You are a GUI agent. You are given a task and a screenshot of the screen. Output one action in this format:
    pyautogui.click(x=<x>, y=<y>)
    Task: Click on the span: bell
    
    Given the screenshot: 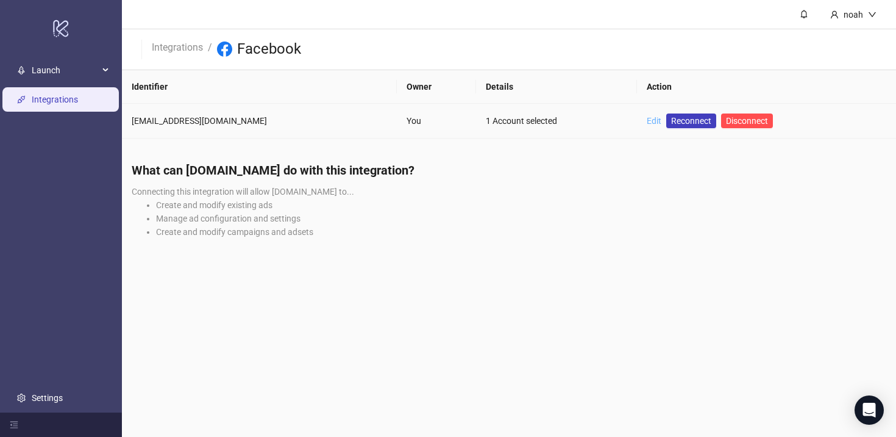 What is the action you would take?
    pyautogui.click(x=804, y=14)
    